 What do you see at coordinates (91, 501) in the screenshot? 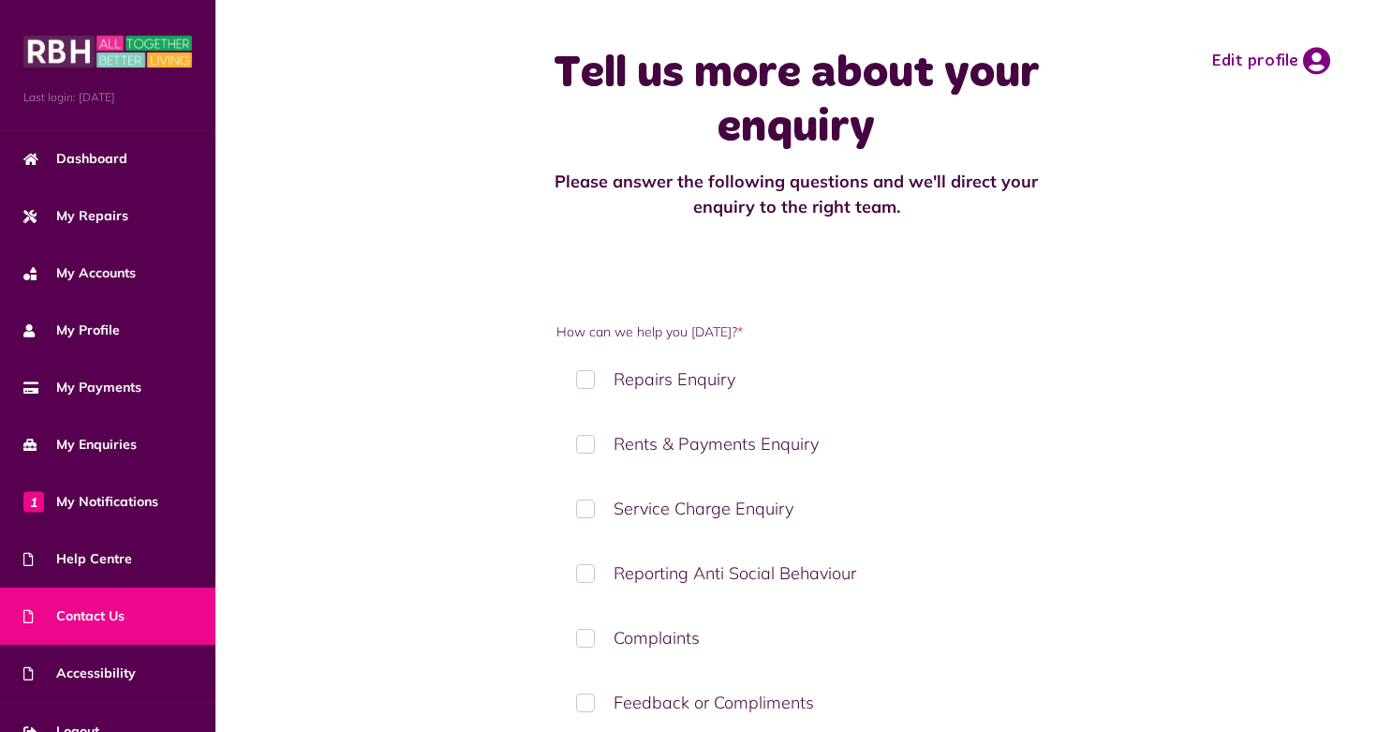
I see `span: My Notifications` at bounding box center [91, 501].